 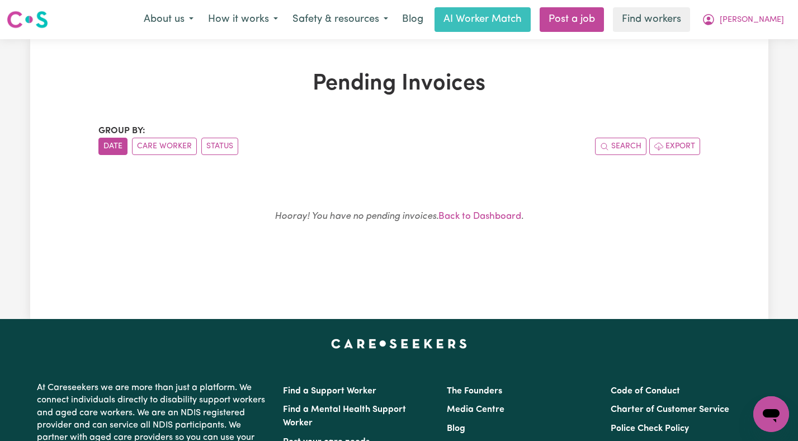 What do you see at coordinates (480, 216) in the screenshot?
I see `a: Back to Dashboard` at bounding box center [480, 216].